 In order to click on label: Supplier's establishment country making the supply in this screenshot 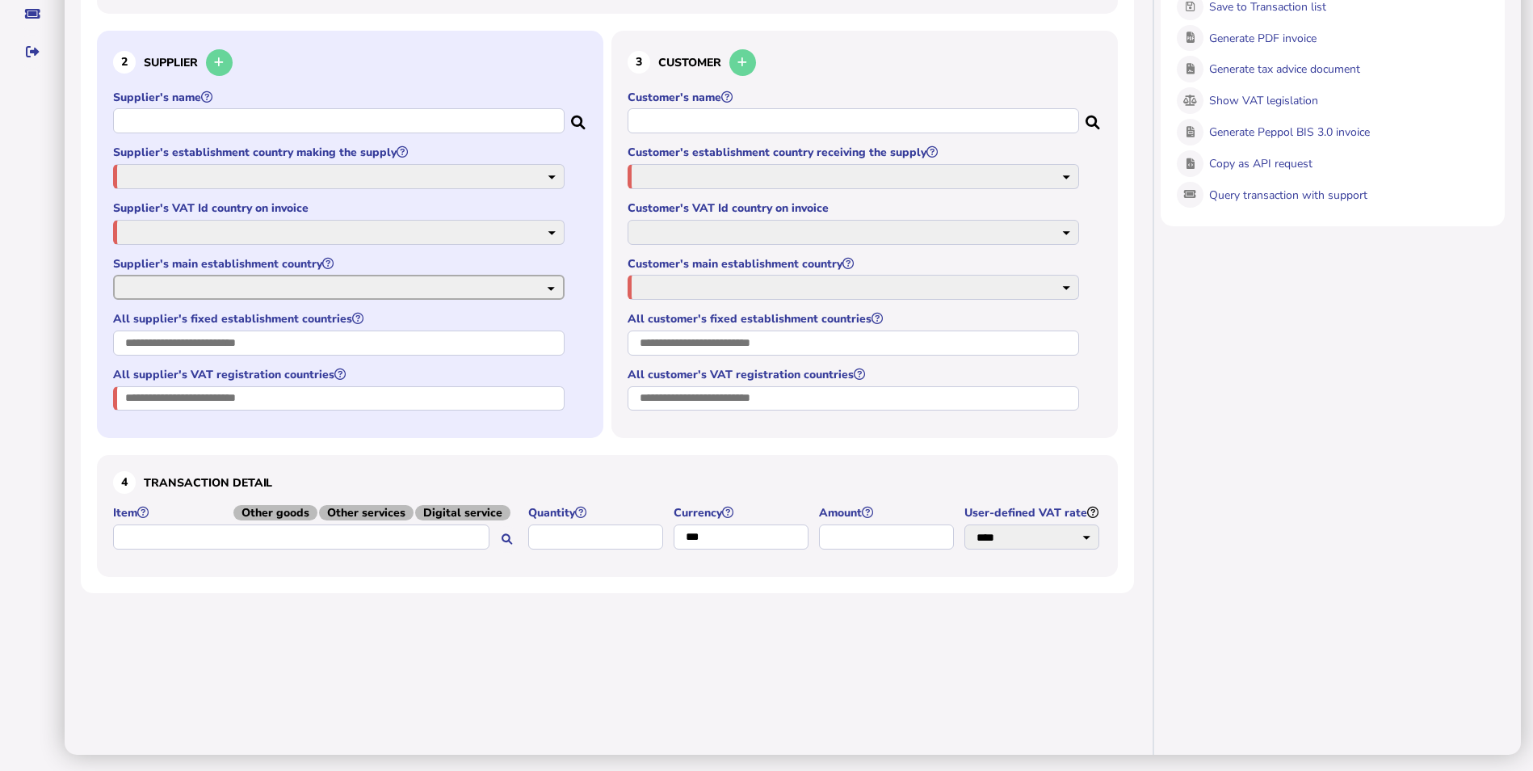, I will do `click(340, 152)`.